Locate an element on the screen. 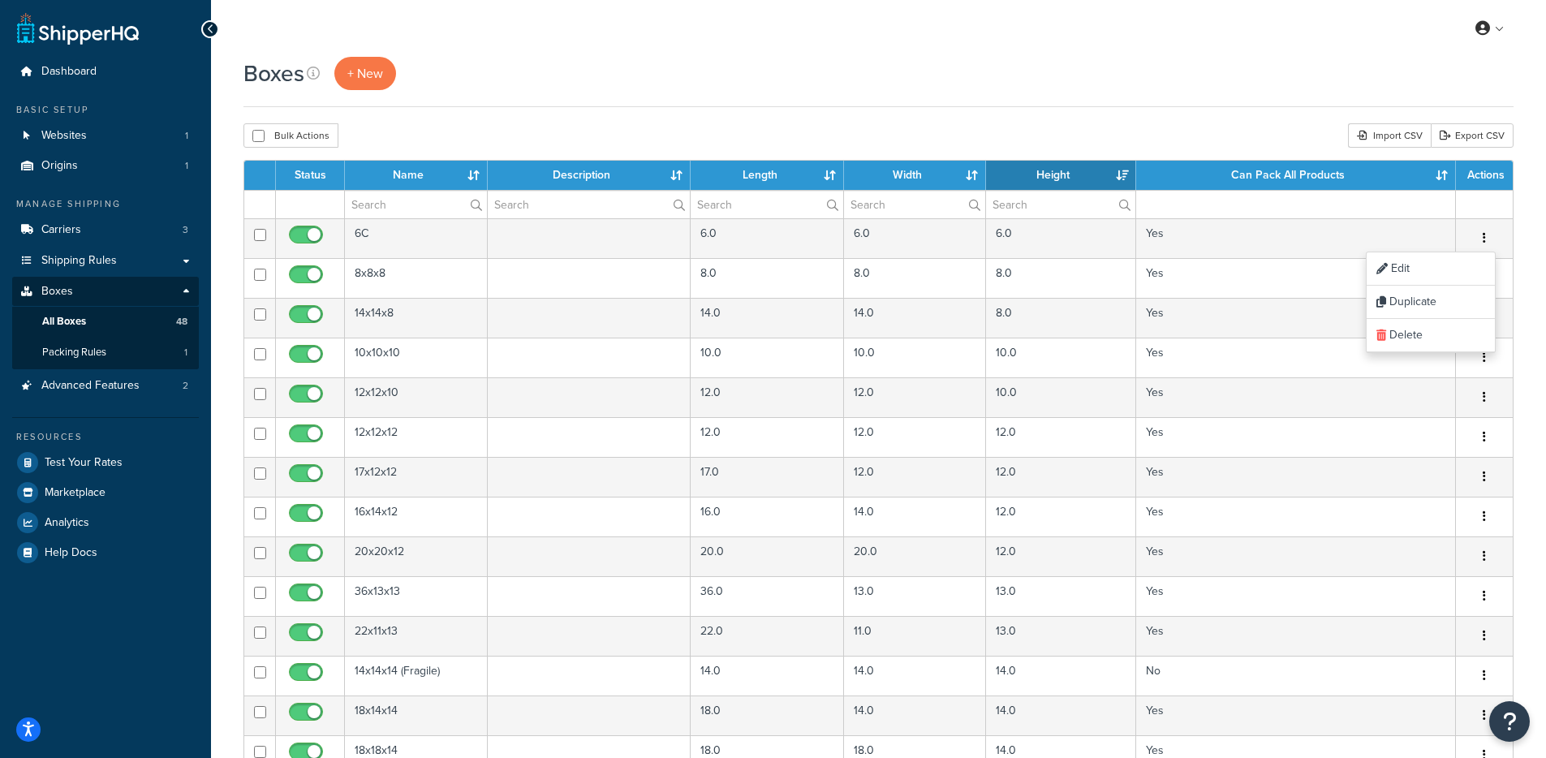 This screenshot has width=1546, height=758. span: Websites is located at coordinates (64, 136).